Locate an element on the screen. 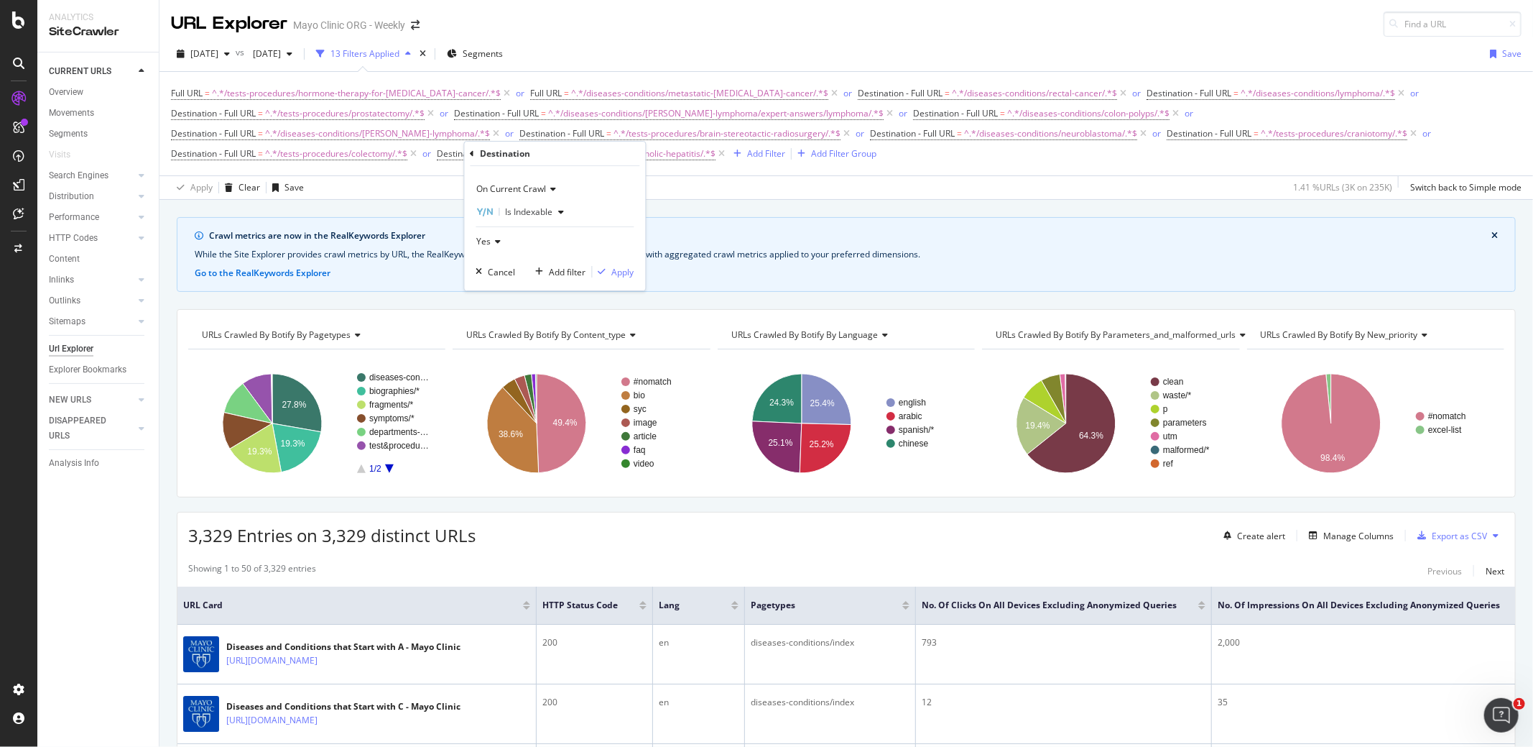  svg: A chart. is located at coordinates (1110, 423).